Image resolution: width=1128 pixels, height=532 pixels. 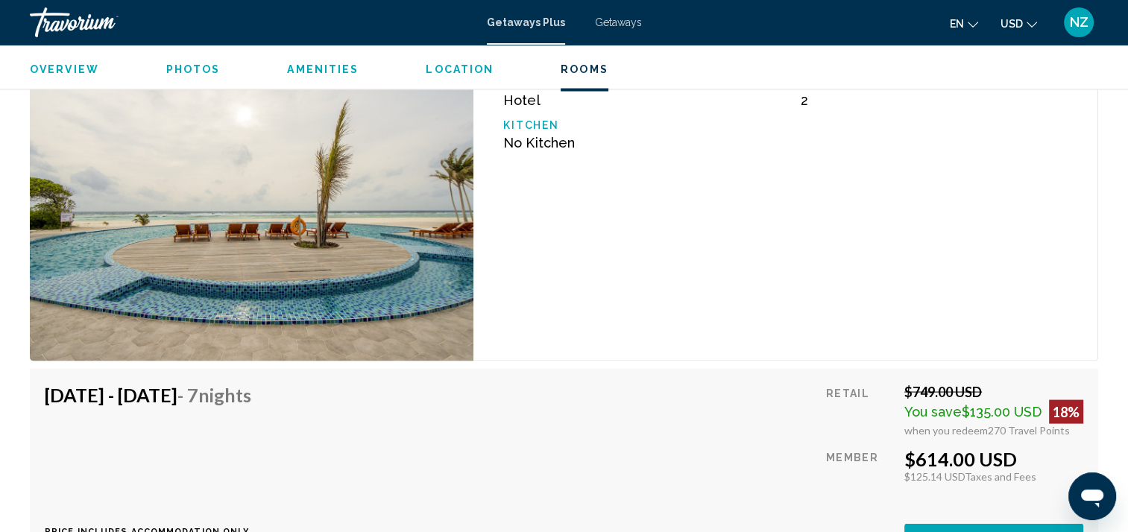 I want to click on img: DK27O01X.jpg, so click(x=251, y=192).